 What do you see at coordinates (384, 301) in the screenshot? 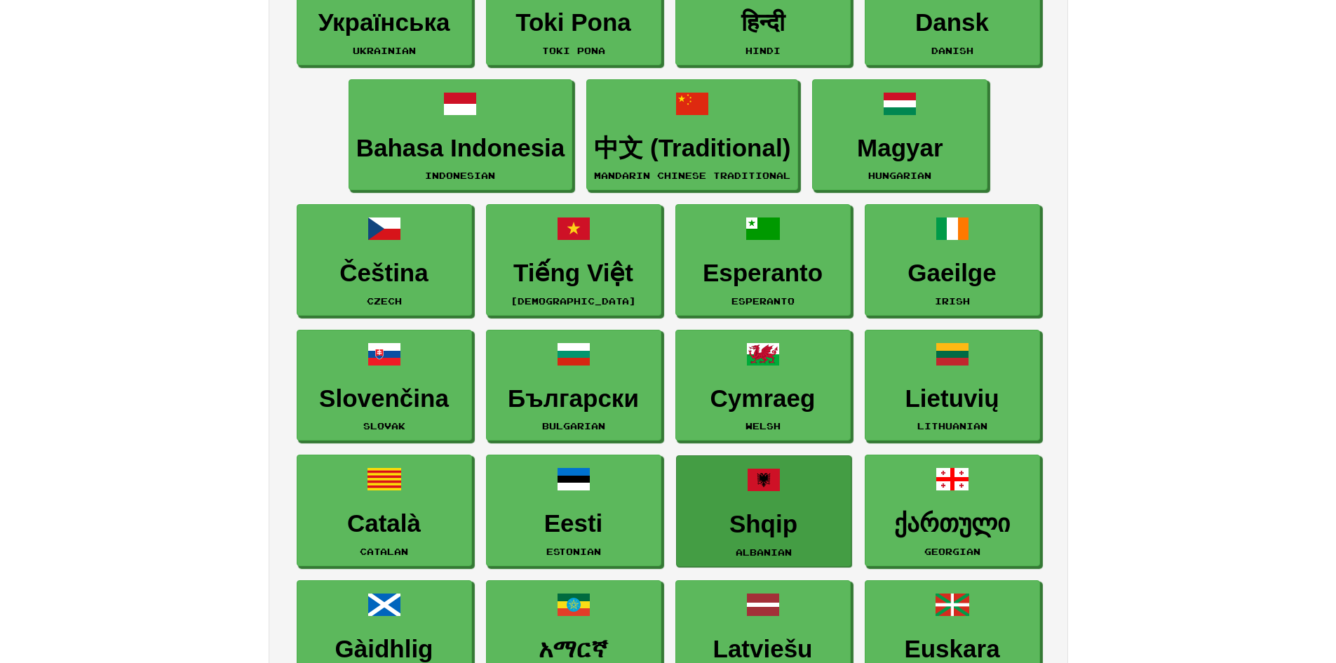
I see `small: Czech` at bounding box center [384, 301].